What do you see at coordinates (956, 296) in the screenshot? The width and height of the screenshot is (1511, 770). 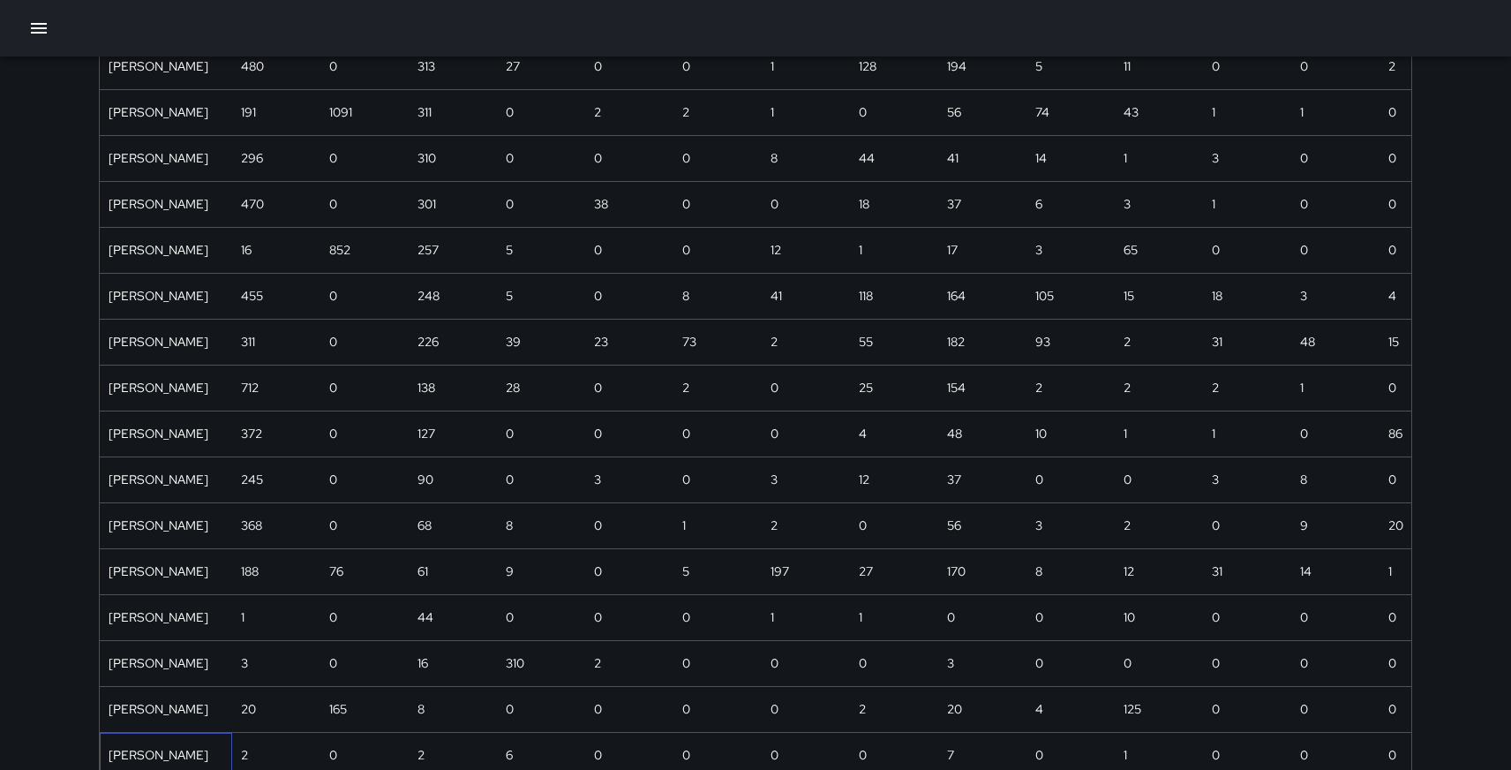 I see `div: 164` at bounding box center [956, 296].